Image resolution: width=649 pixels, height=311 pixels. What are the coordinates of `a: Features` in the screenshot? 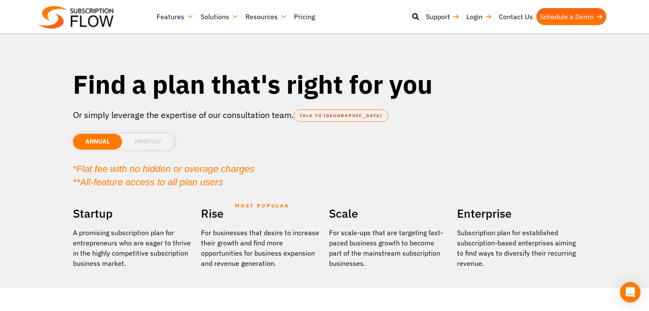 It's located at (175, 17).